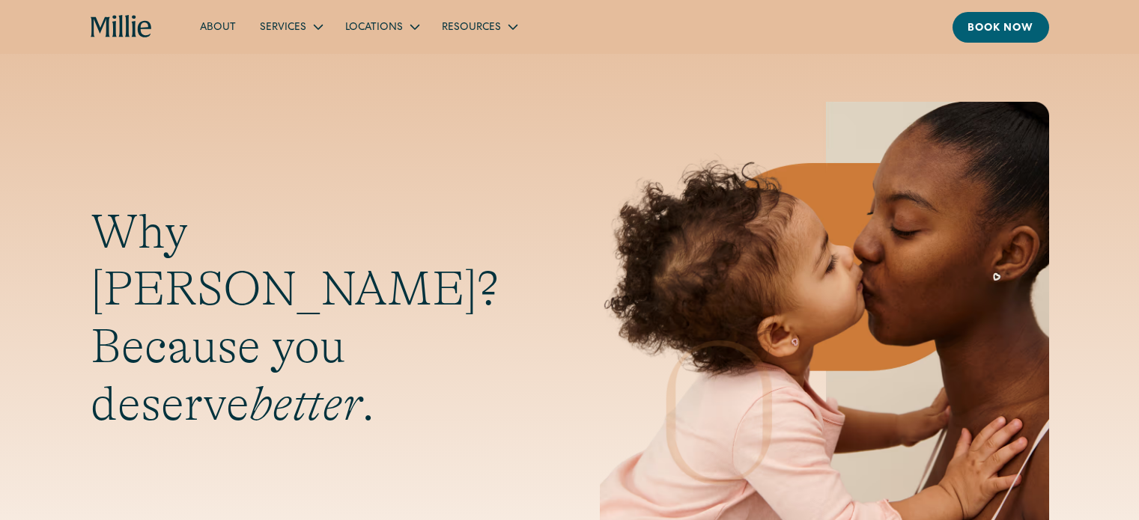  I want to click on em: better, so click(305, 404).